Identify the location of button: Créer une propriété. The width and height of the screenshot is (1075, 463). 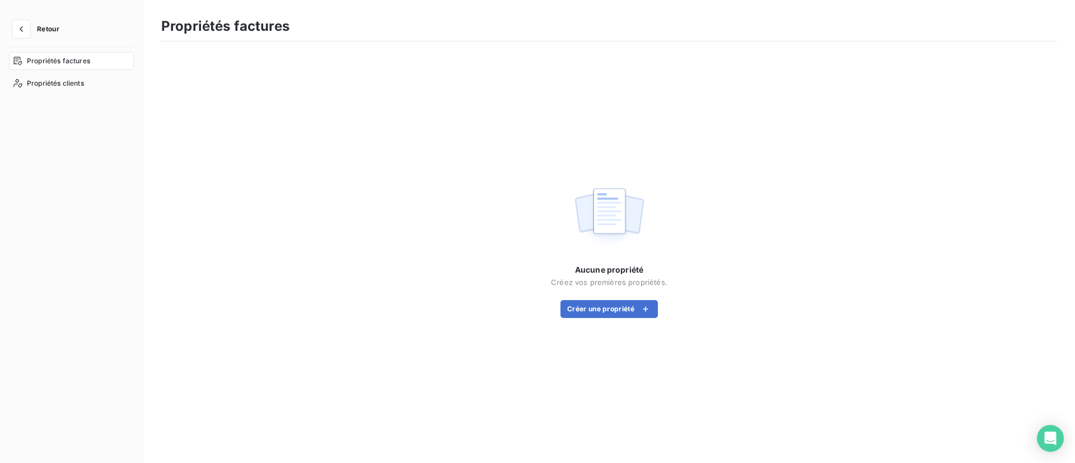
(609, 309).